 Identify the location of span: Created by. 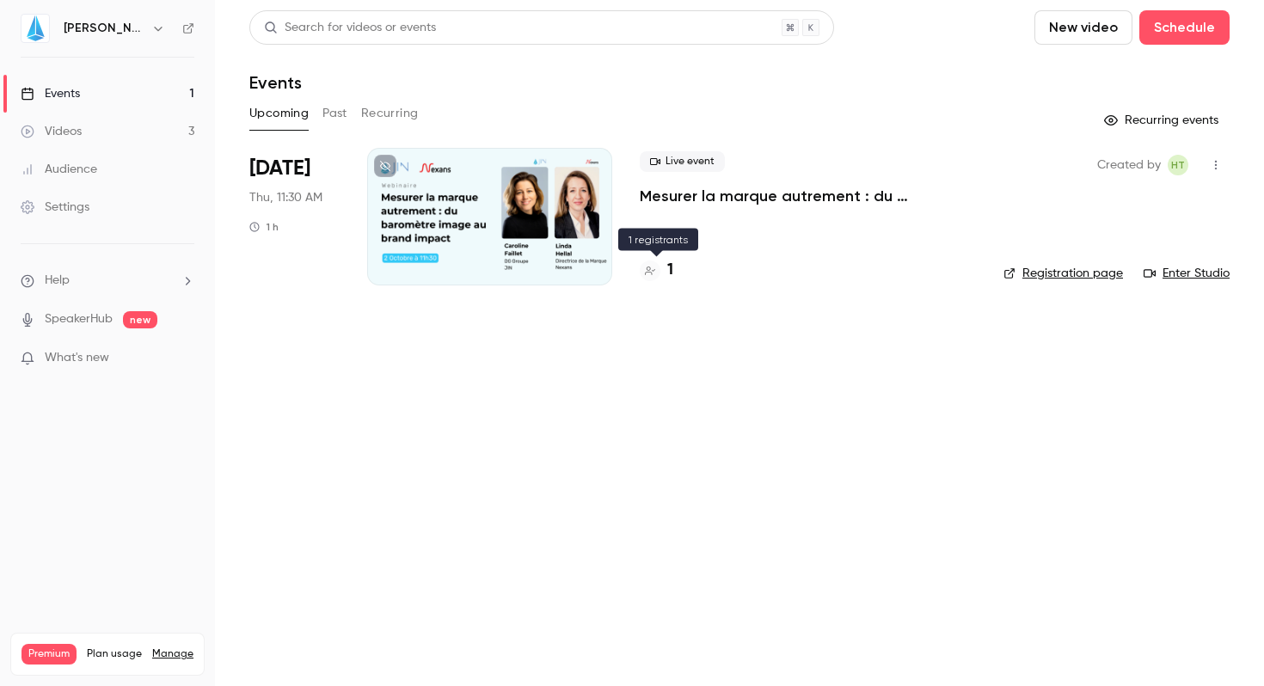
(1129, 165).